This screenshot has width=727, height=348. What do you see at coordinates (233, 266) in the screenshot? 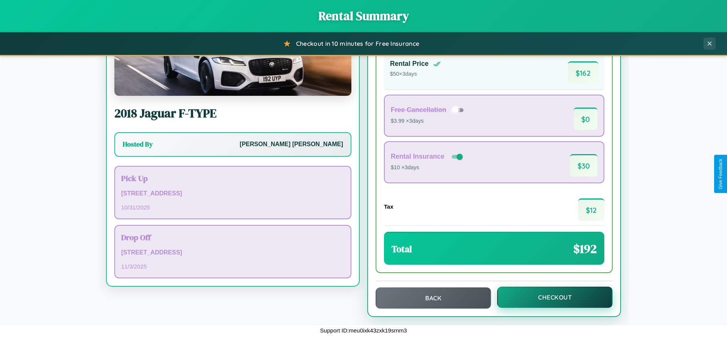
I see `p: 11 / 3 / 2025` at bounding box center [233, 266].